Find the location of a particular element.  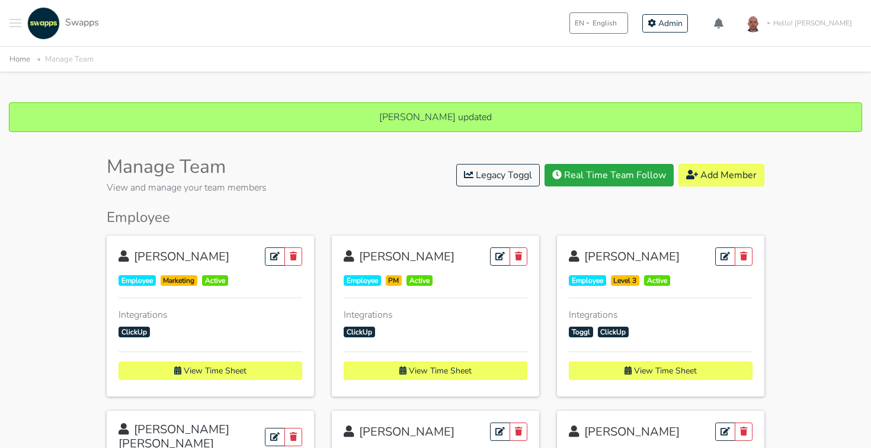

h3: Employee is located at coordinates (435, 217).